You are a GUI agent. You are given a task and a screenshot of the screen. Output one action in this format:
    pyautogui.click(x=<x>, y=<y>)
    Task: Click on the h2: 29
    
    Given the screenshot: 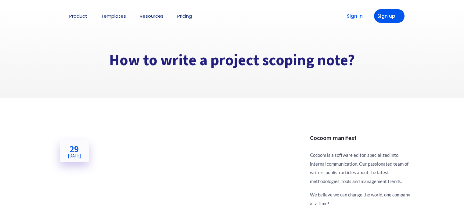 What is the action you would take?
    pyautogui.click(x=74, y=151)
    